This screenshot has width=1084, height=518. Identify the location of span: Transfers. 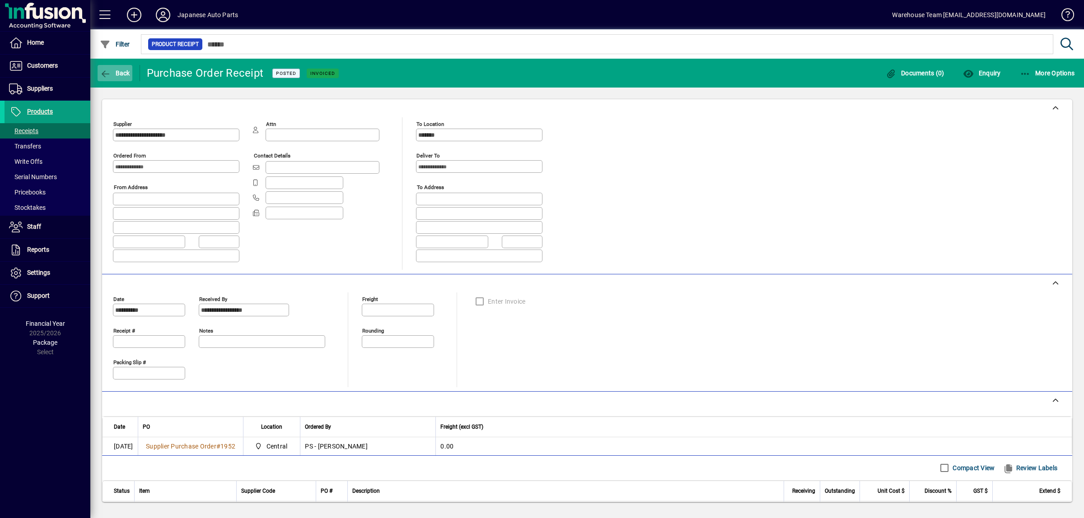
(25, 146).